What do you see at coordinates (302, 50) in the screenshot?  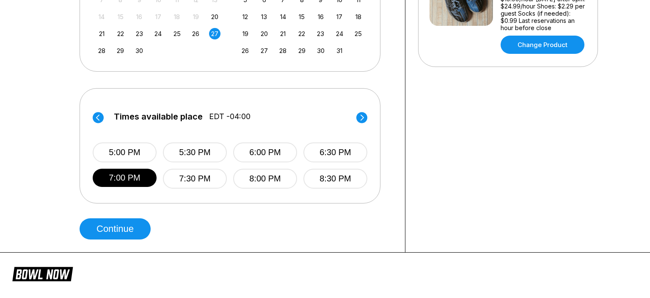 I see `div: Choose Wednesday, October 29th, 2025` at bounding box center [302, 50].